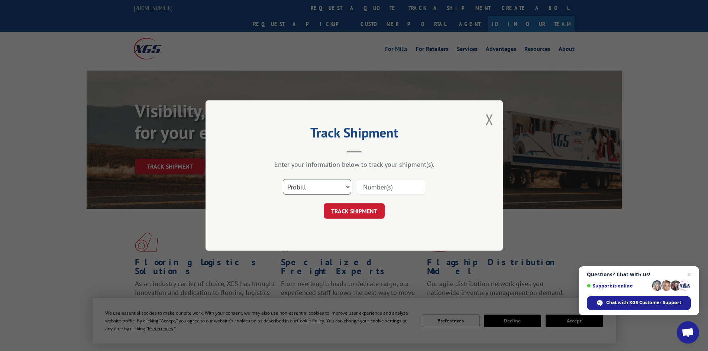 This screenshot has width=708, height=351. I want to click on span: Support is online, so click(618, 286).